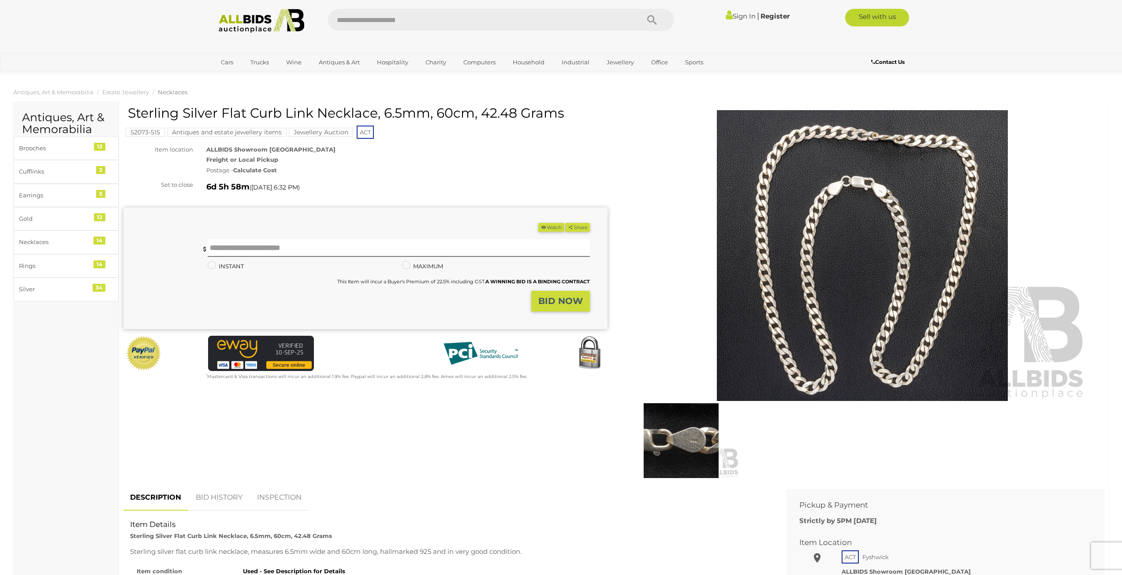 This screenshot has height=575, width=1122. I want to click on a: Wine, so click(294, 62).